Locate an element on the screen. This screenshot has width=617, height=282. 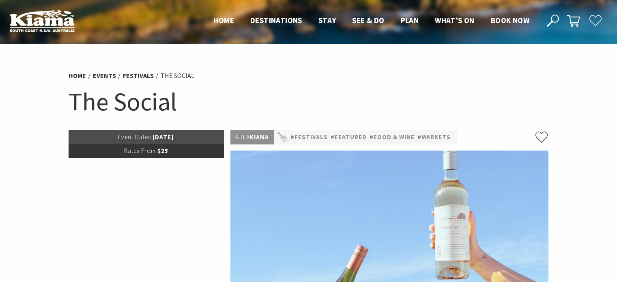
p: $25 is located at coordinates (147, 151).